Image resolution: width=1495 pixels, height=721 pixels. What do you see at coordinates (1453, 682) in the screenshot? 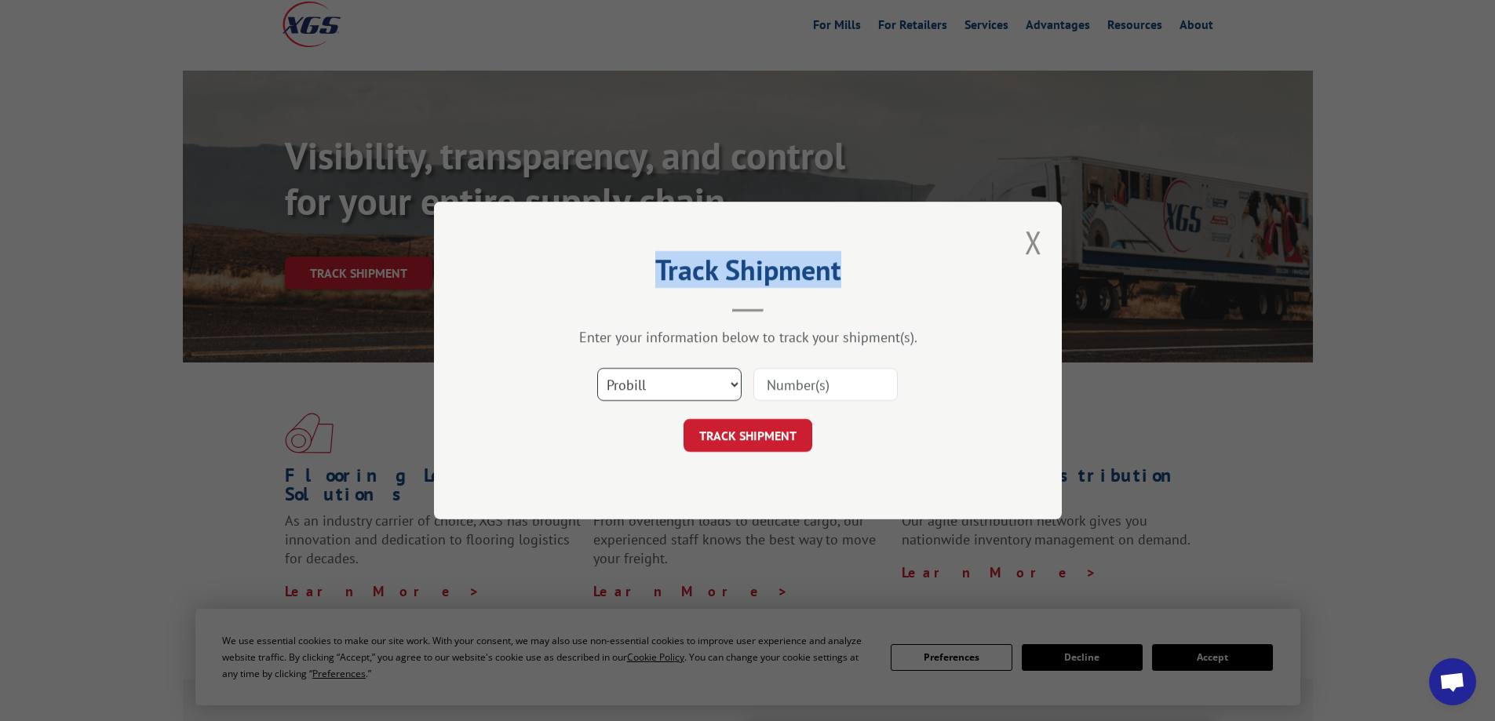
I see `div: Open chat` at bounding box center [1453, 682].